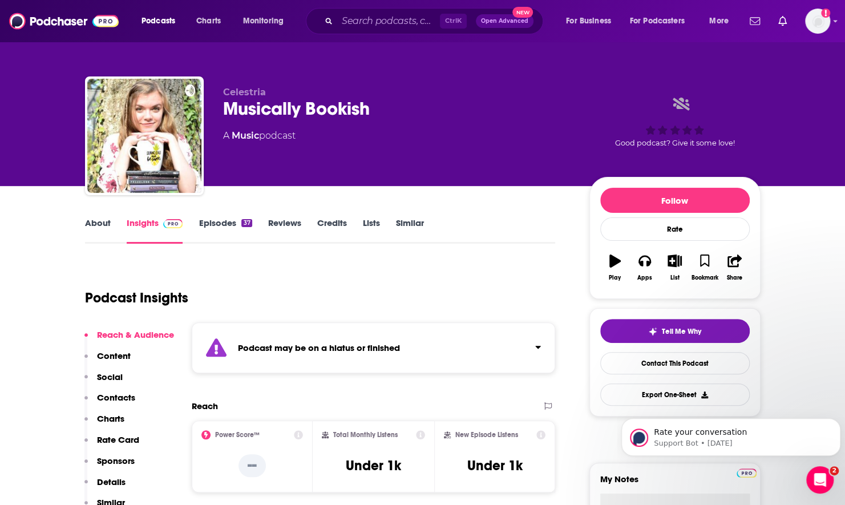 This screenshot has height=505, width=845. What do you see at coordinates (834, 470) in the screenshot?
I see `span: 2` at bounding box center [834, 470].